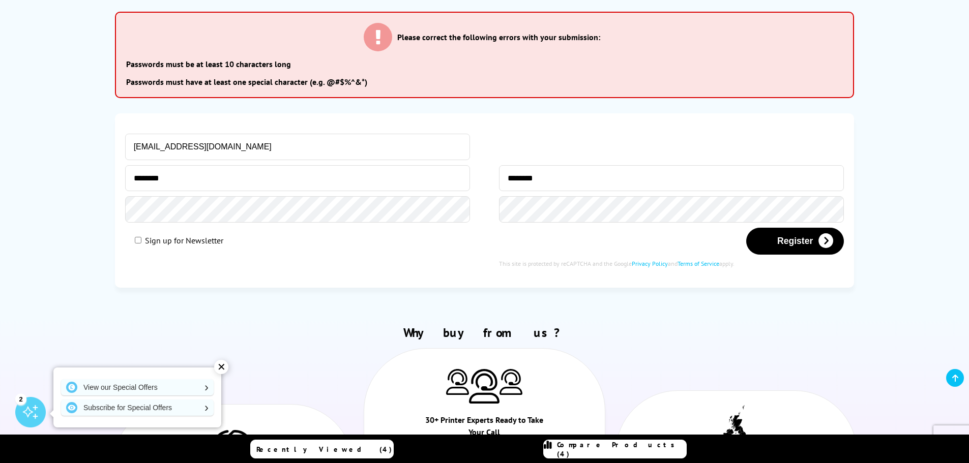 The height and width of the screenshot is (463, 969). I want to click on a: Subscribe for Special Offers, so click(137, 408).